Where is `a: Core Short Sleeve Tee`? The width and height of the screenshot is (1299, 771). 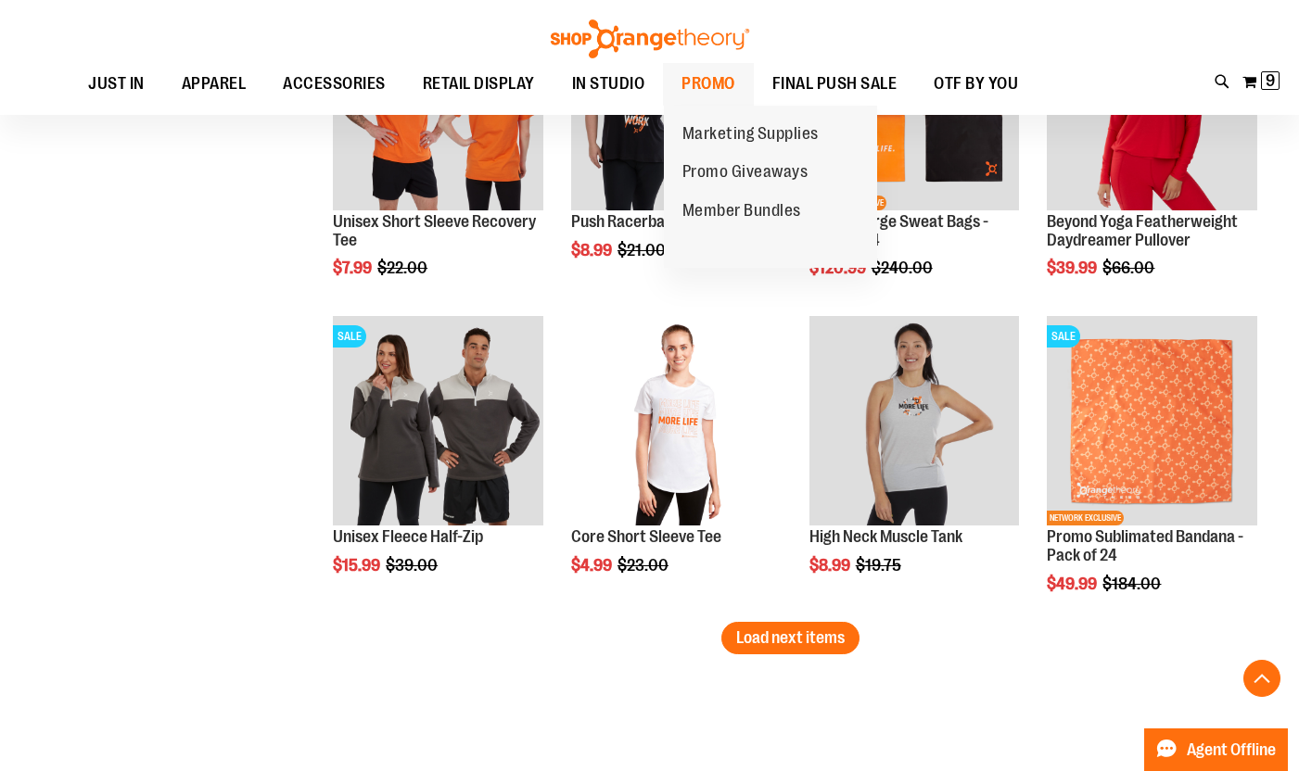 a: Core Short Sleeve Tee is located at coordinates (646, 537).